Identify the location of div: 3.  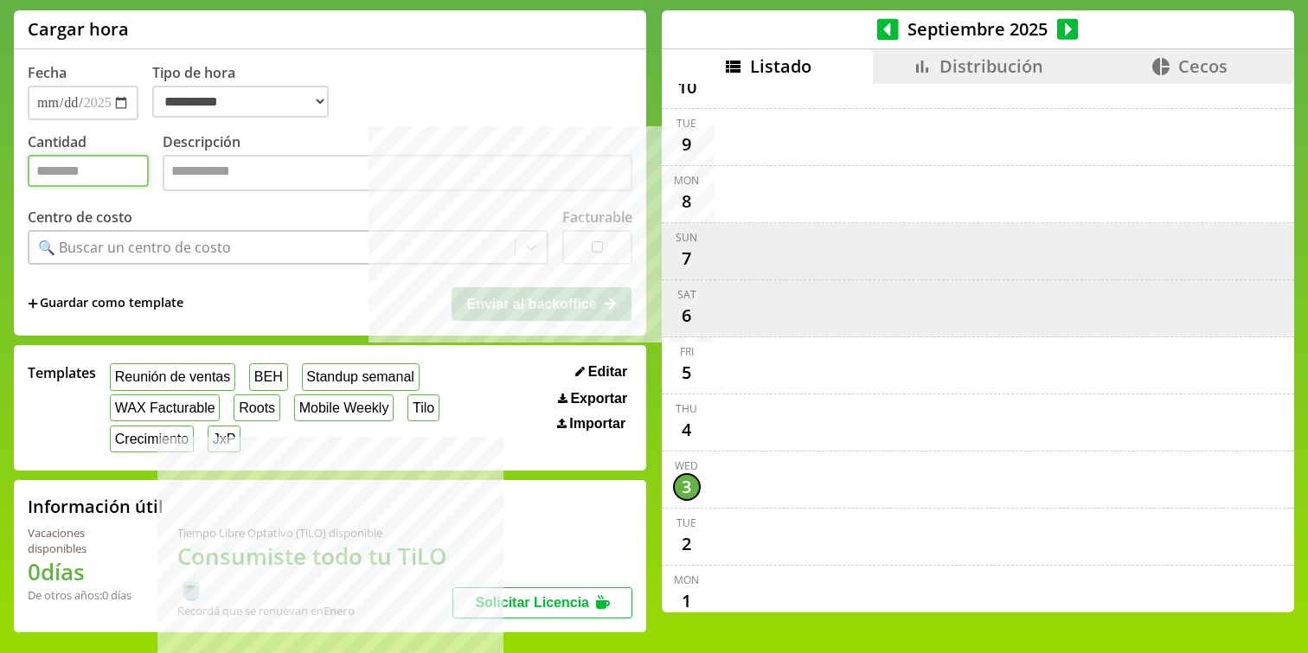
(687, 487).